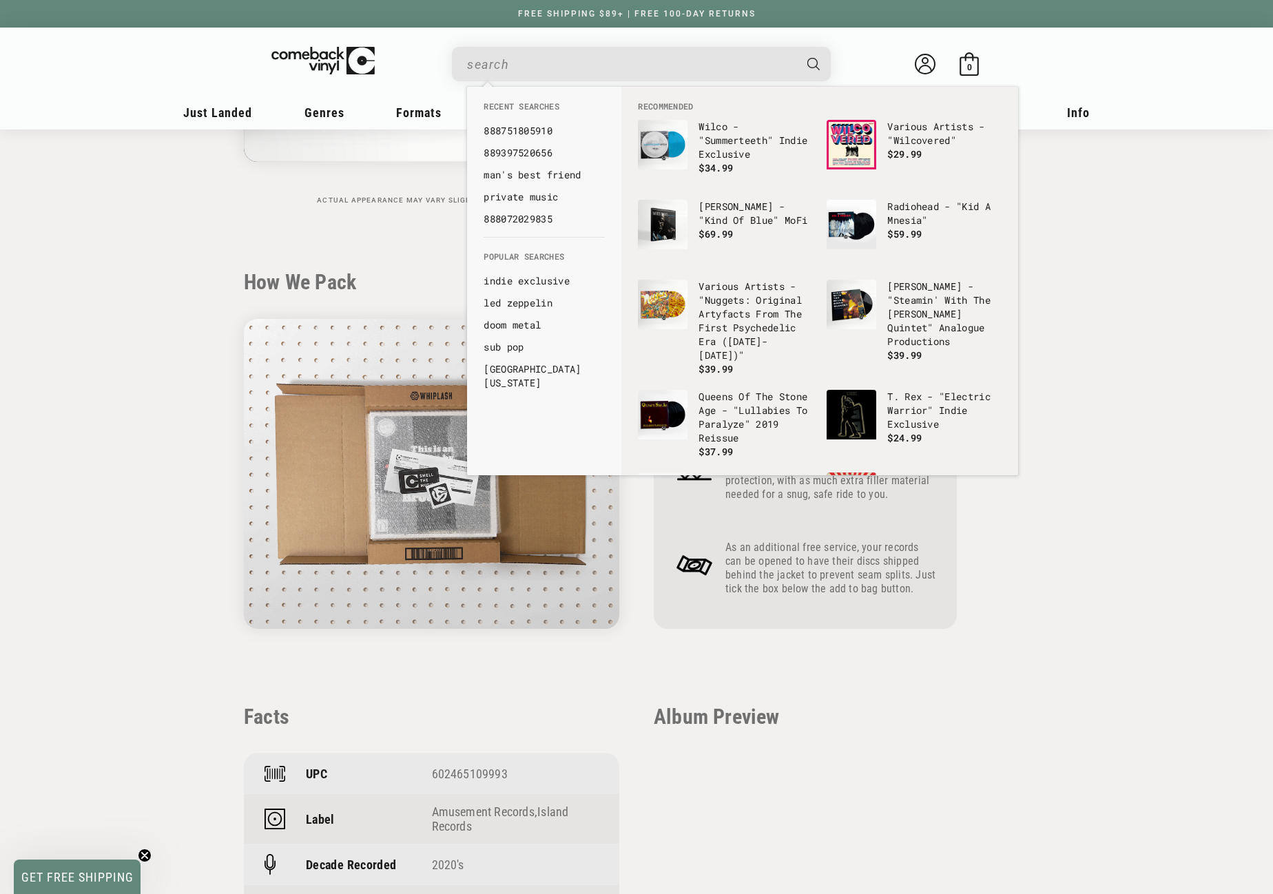 The height and width of the screenshot is (894, 1273). Describe the element at coordinates (544, 281) in the screenshot. I see `a: indie exclusive` at that location.